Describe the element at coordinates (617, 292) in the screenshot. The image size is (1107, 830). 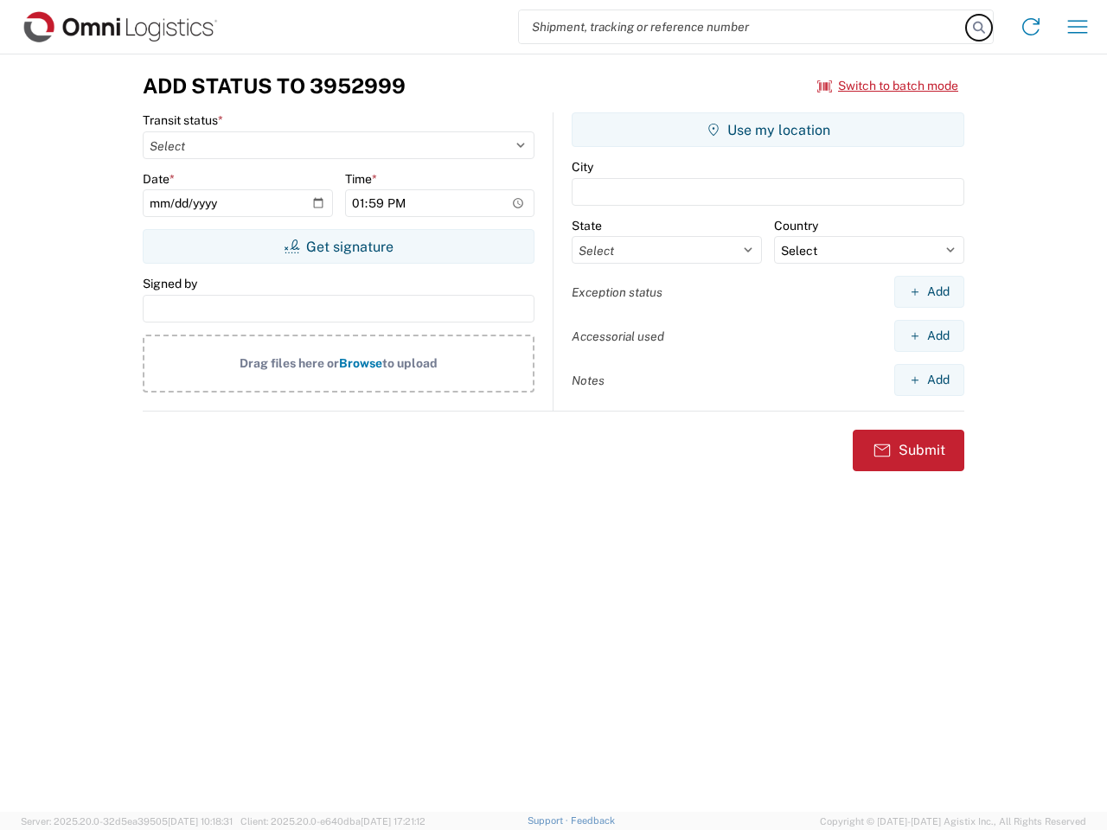
I see `label: Exception status` at that location.